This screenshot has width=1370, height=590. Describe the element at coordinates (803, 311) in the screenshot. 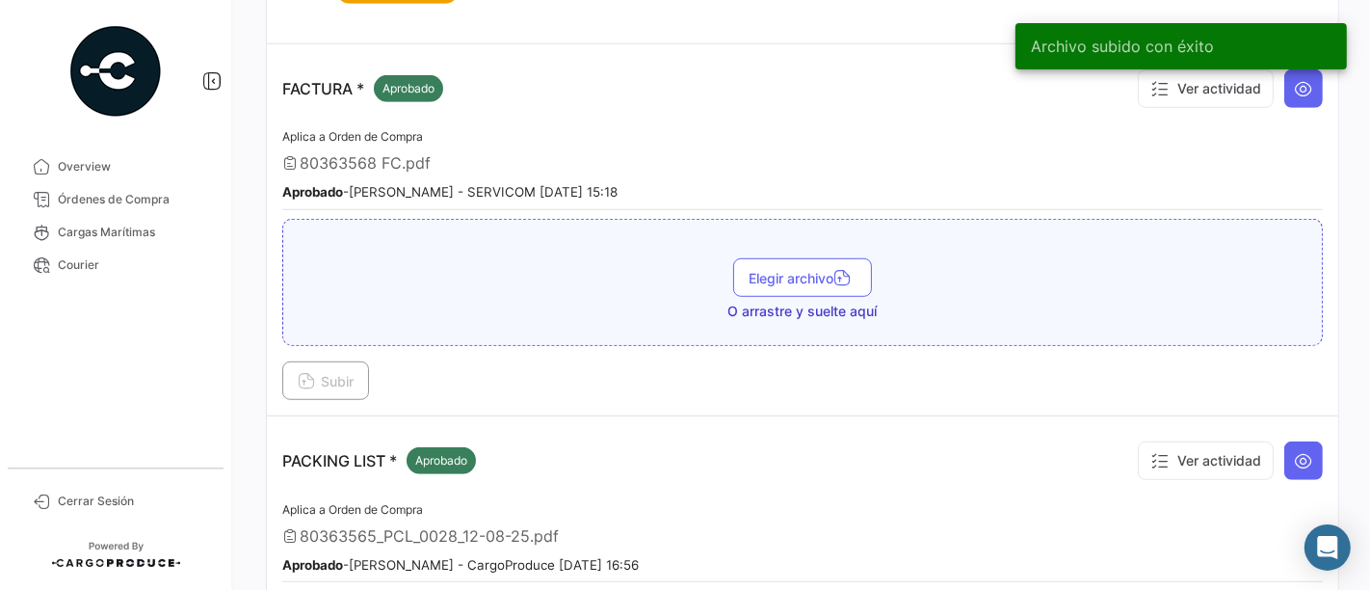

I see `span: O arrastre y suelte aquí` at that location.